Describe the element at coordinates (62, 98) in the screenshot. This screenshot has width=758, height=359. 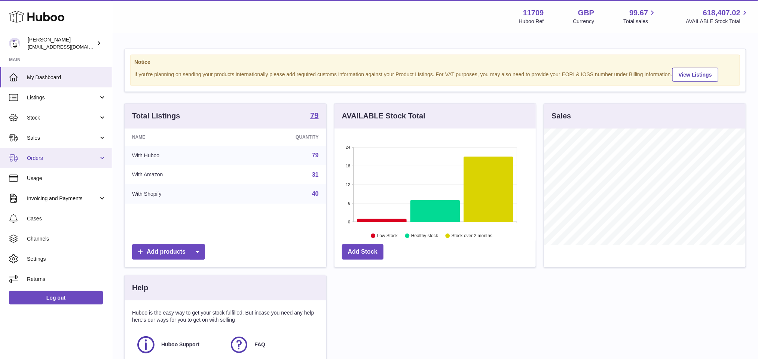
I see `span: Listings` at that location.